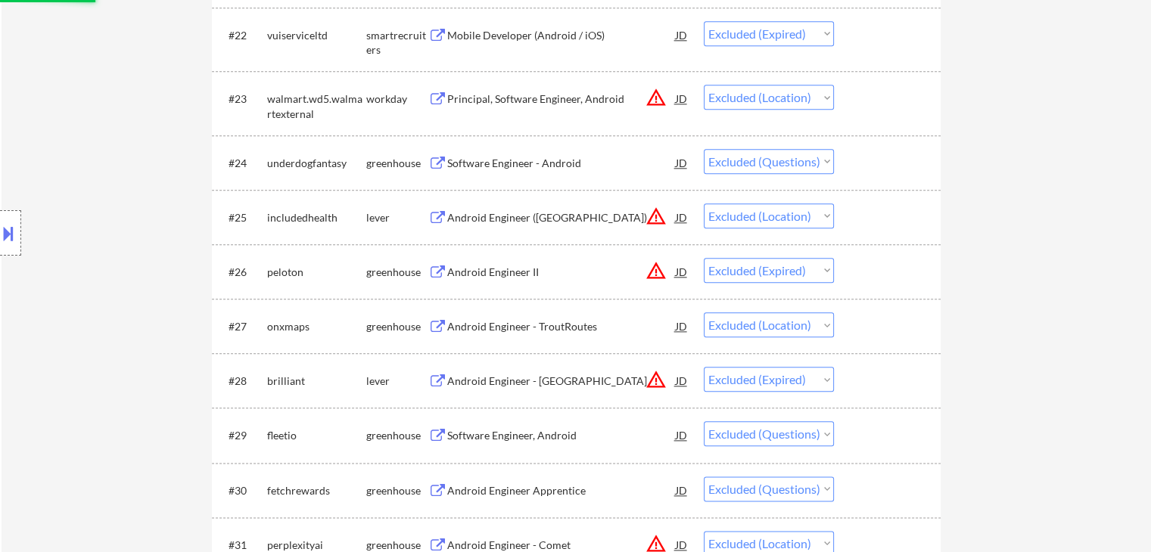 The image size is (1151, 552). What do you see at coordinates (316, 163) in the screenshot?
I see `div: underdogfantasy` at bounding box center [316, 163].